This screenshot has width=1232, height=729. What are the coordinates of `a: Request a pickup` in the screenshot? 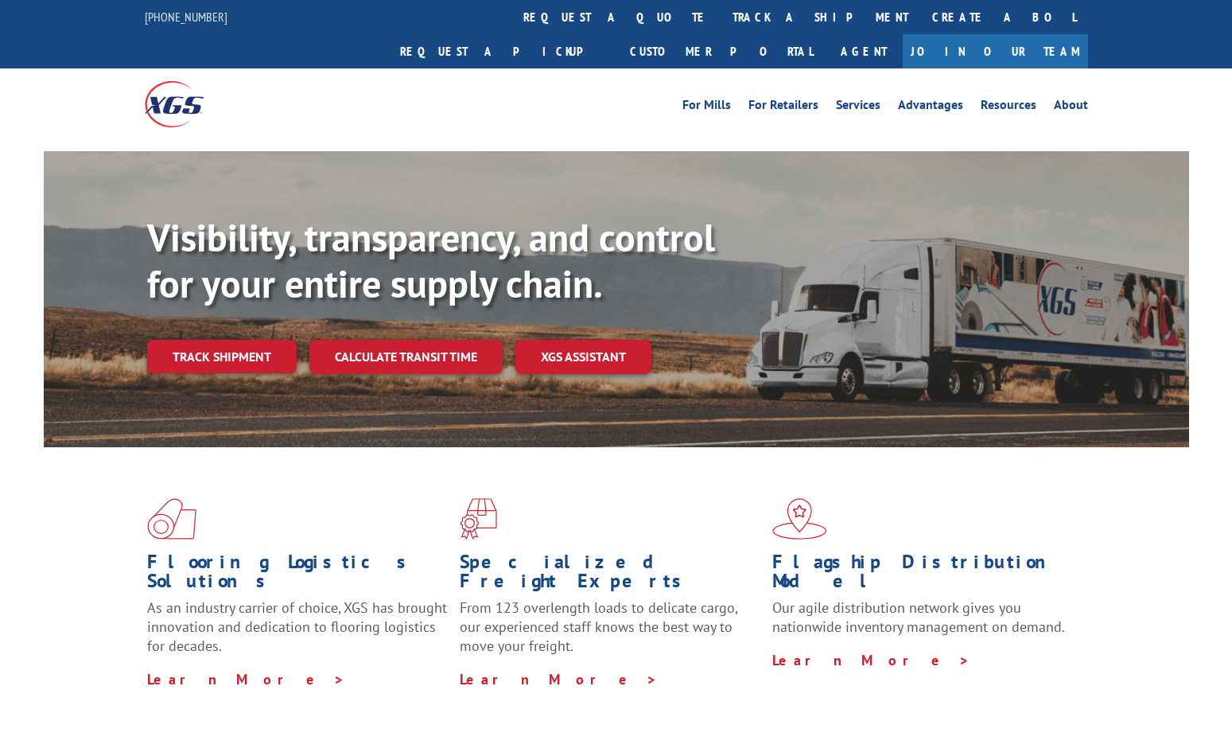 It's located at (503, 51).